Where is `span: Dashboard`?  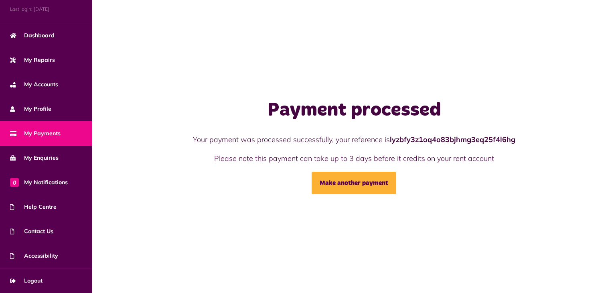
span: Dashboard is located at coordinates (32, 35).